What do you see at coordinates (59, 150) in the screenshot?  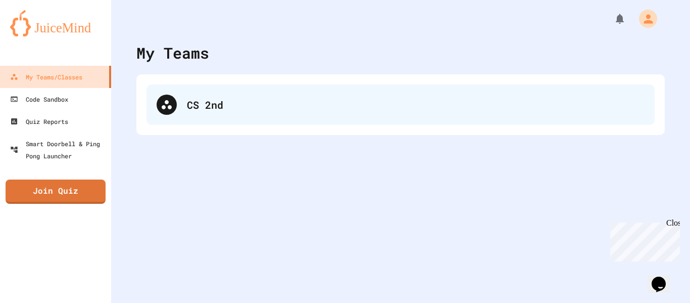 I see `div: Smart Doorbell & Ping Pong Launcher` at bounding box center [59, 150].